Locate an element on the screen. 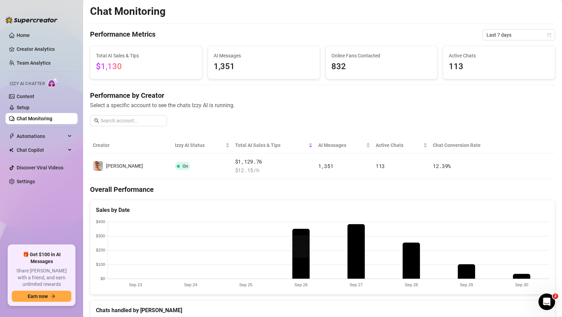  h4: Overall Performance is located at coordinates (322, 190).